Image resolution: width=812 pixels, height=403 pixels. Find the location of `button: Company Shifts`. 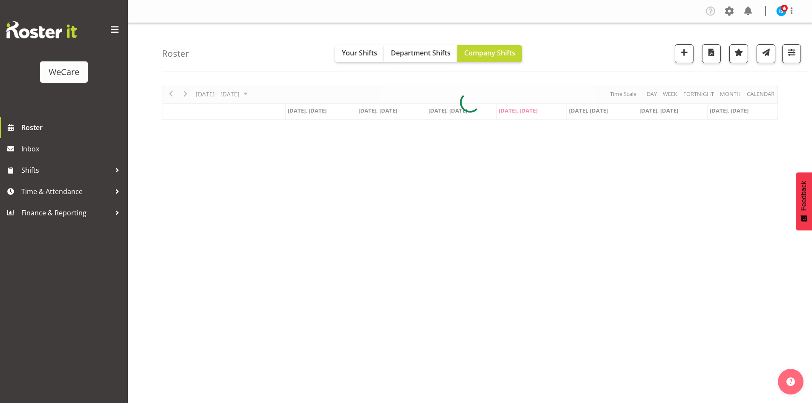

button: Company Shifts is located at coordinates (490, 54).